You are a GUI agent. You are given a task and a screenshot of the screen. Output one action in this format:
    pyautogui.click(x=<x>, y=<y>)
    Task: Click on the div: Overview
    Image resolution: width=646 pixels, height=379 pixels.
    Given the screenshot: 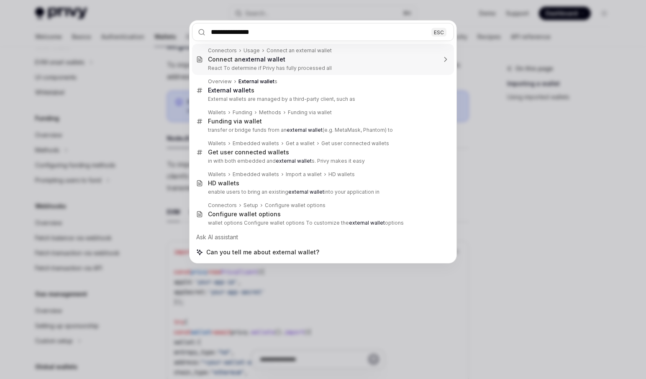 What is the action you would take?
    pyautogui.click(x=220, y=82)
    